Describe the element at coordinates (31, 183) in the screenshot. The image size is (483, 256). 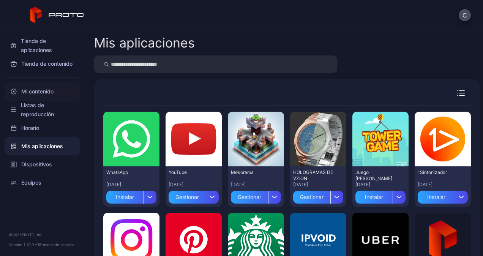
I see `font: Equipos` at that location.